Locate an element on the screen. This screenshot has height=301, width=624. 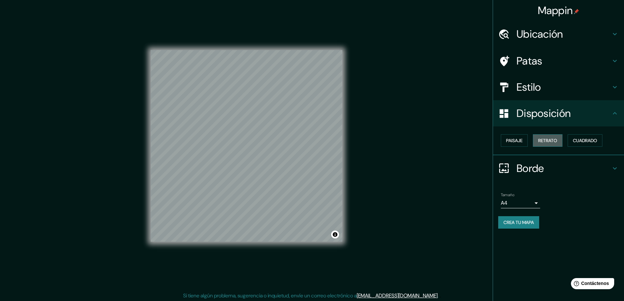
font: Contáctenos is located at coordinates (29, 8).